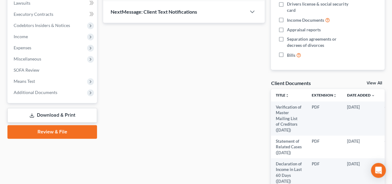 The image size is (392, 184). What do you see at coordinates (22, 47) in the screenshot?
I see `span: Expenses` at bounding box center [22, 47].